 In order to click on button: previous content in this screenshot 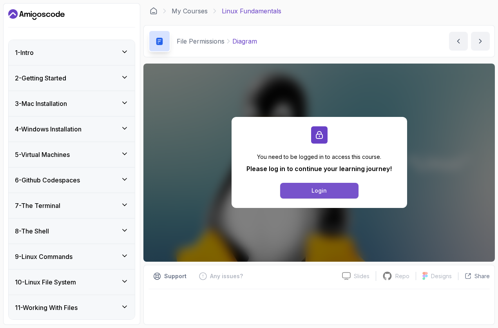, I will do `click(459, 41)`.